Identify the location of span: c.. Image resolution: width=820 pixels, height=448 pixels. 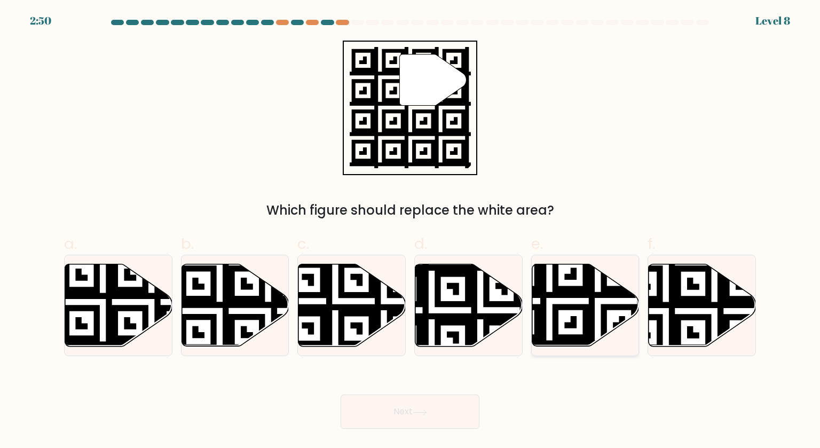
(303, 243).